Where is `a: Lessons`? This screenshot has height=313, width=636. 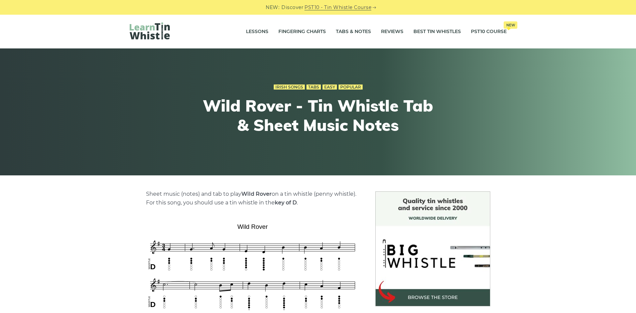 a: Lessons is located at coordinates (257, 32).